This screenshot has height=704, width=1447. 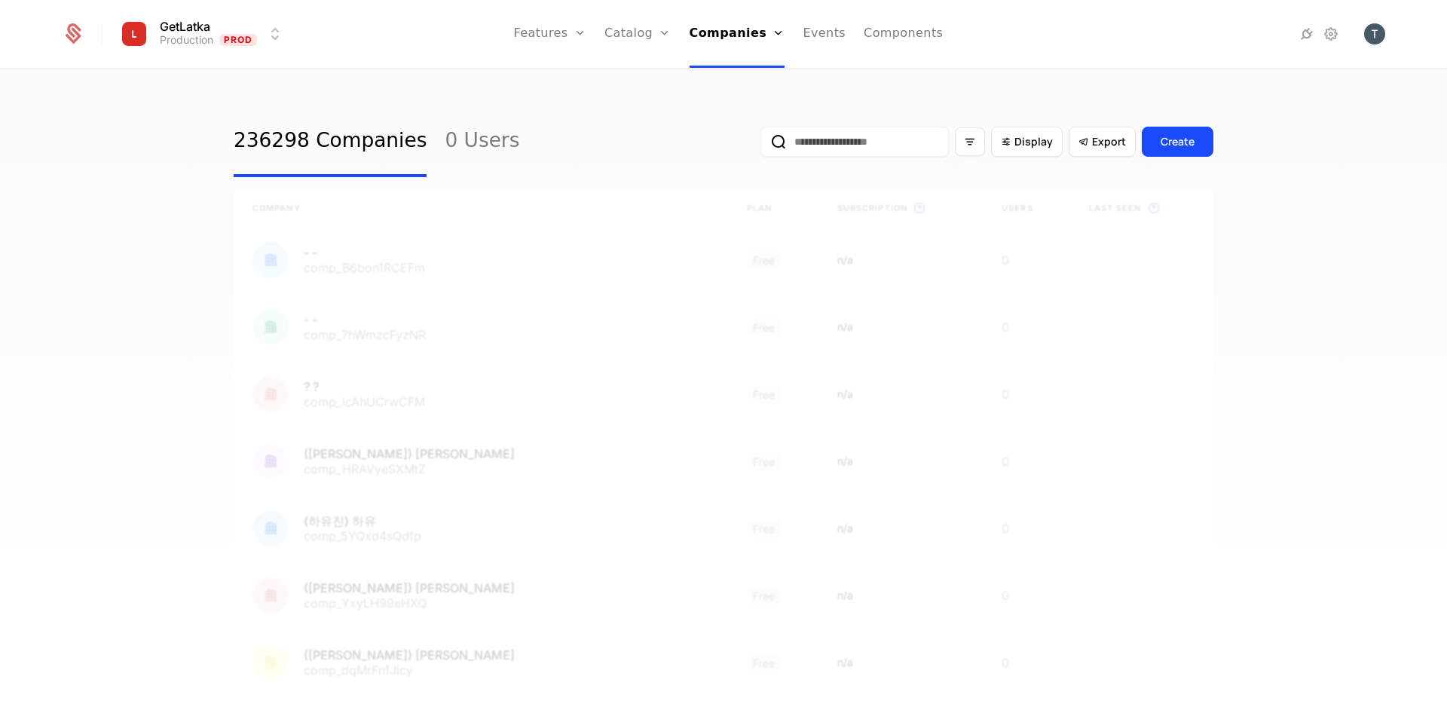 What do you see at coordinates (134, 34) in the screenshot?
I see `img: GetLatka` at bounding box center [134, 34].